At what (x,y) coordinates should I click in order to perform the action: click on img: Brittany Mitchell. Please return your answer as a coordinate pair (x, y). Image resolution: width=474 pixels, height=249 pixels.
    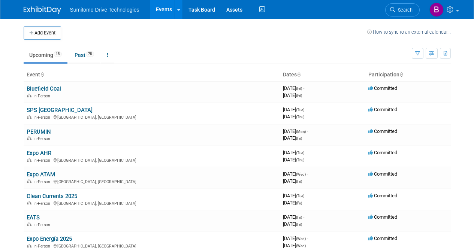
    Looking at the image, I should click on (437, 10).